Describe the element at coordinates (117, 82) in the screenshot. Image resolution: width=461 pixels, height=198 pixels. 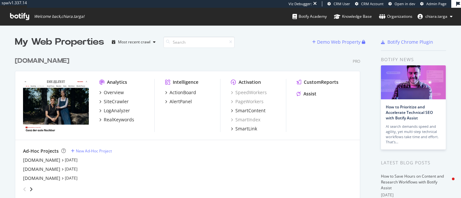
I see `div: Analytics` at that location.